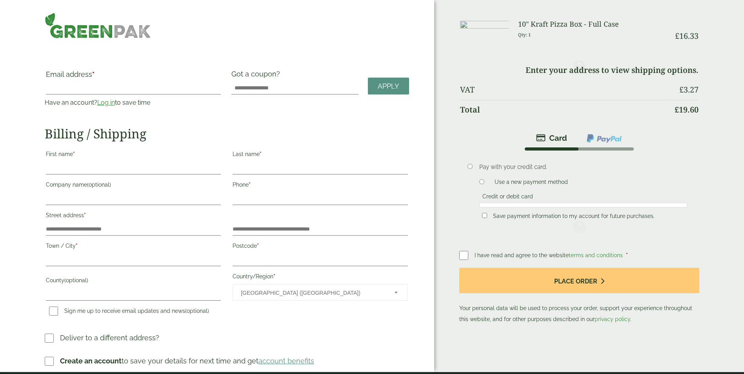  I want to click on a: account benefits, so click(286, 361).